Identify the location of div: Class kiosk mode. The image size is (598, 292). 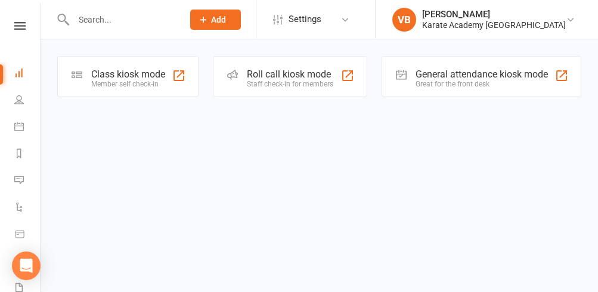
(128, 74).